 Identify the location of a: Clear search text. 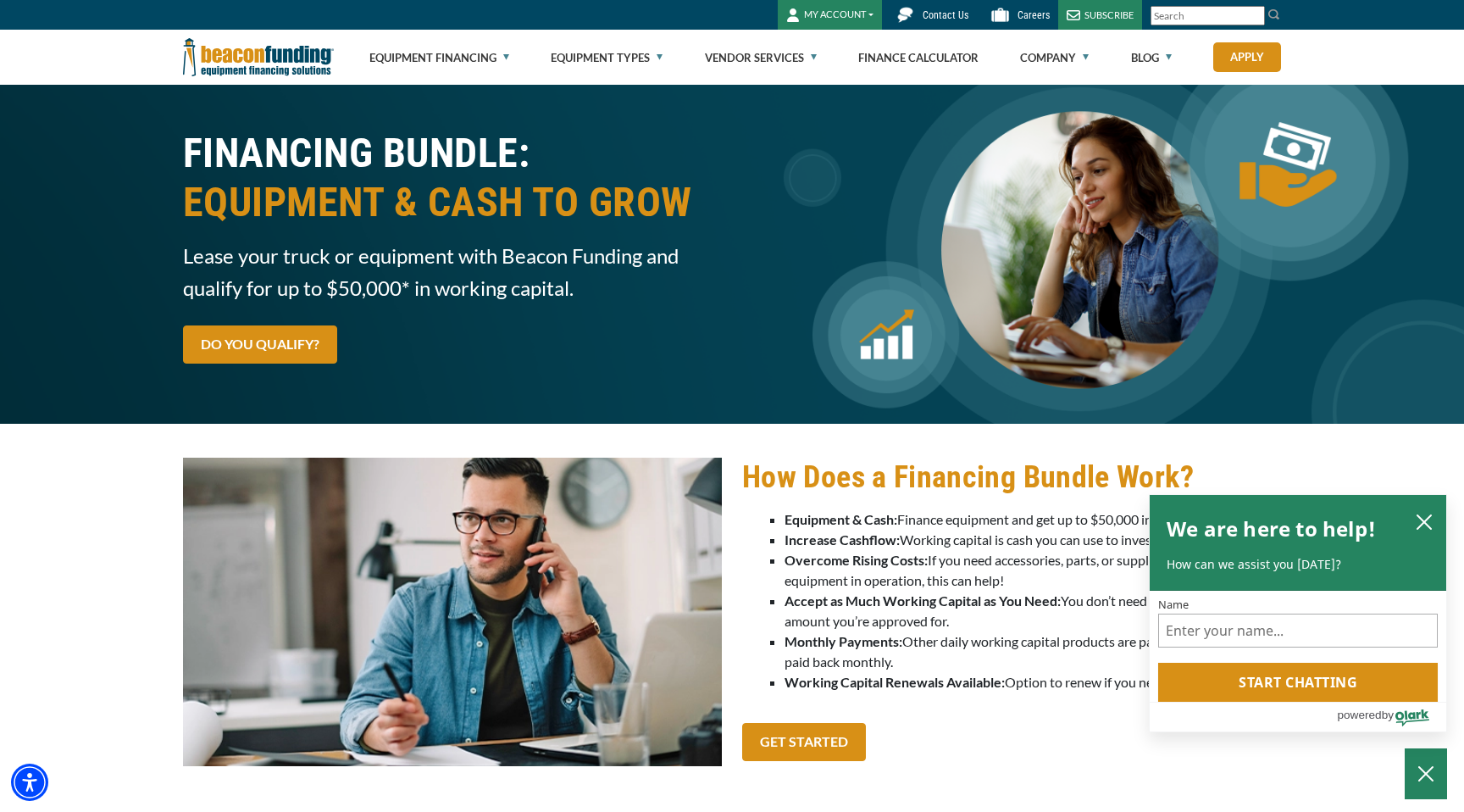
(1254, 16).